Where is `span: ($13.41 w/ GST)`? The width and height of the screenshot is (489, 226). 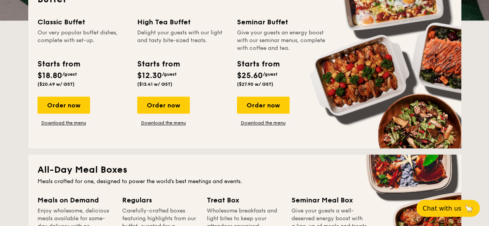
span: ($13.41 w/ GST) is located at coordinates (155, 84).